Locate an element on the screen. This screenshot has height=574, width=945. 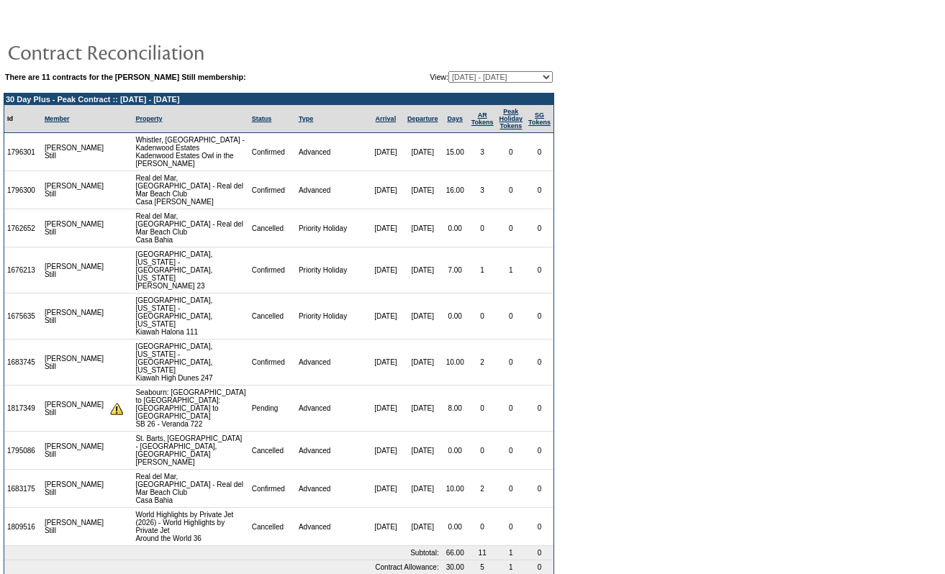
img: pgTtlContractReconciliation.gif is located at coordinates (151, 52).